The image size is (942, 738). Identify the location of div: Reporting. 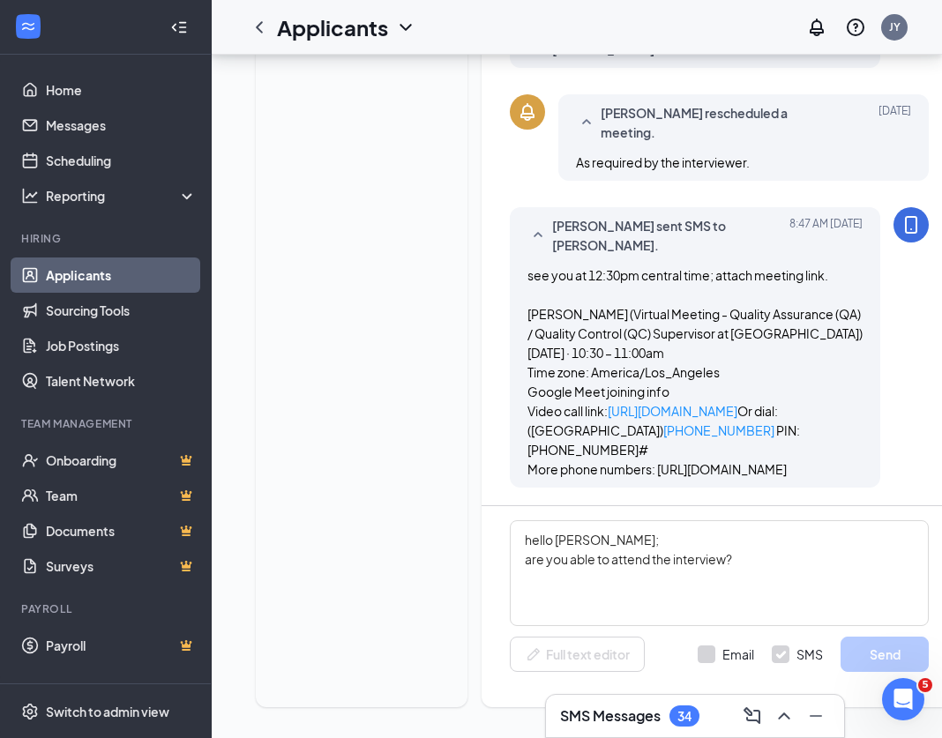
(122, 196).